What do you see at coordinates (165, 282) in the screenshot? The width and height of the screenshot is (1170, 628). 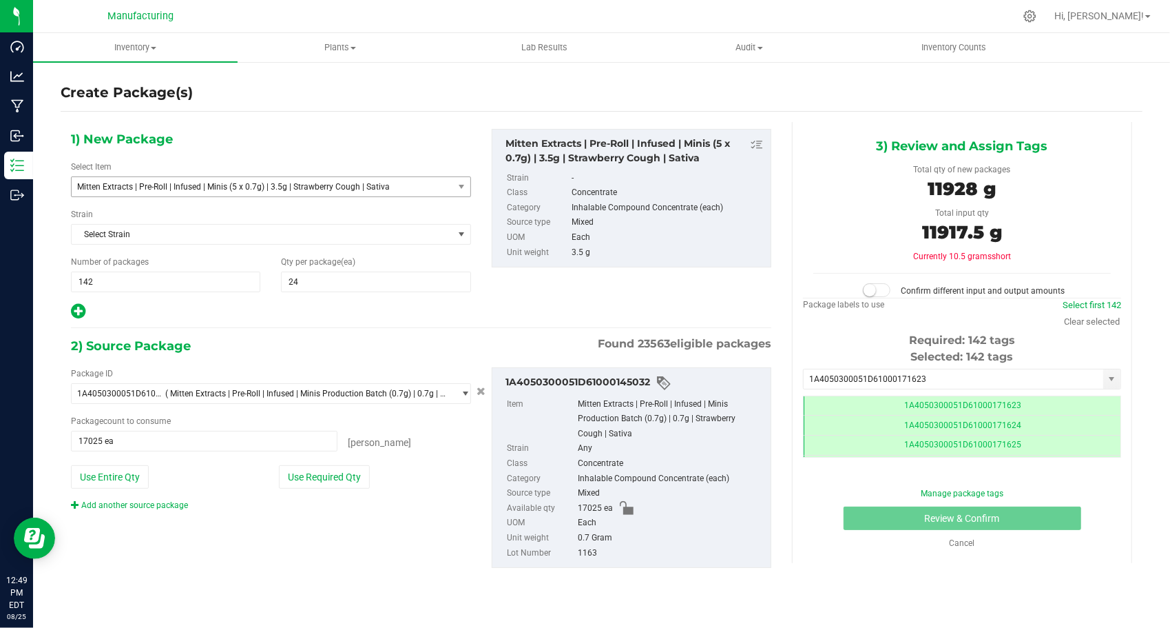 I see `input: 142` at bounding box center [165, 282].